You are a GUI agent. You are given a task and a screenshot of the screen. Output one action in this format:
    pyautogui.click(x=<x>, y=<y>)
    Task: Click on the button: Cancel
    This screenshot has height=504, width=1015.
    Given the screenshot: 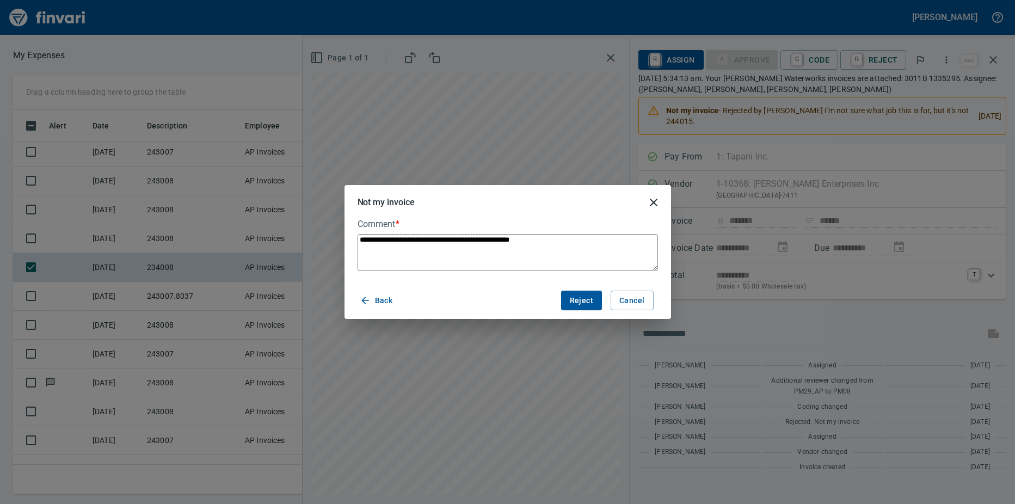 What is the action you would take?
    pyautogui.click(x=632, y=300)
    